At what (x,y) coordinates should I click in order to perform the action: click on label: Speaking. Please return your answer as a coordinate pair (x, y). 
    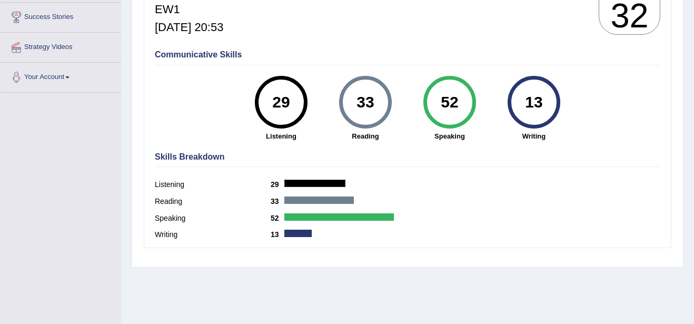
    Looking at the image, I should click on (213, 218).